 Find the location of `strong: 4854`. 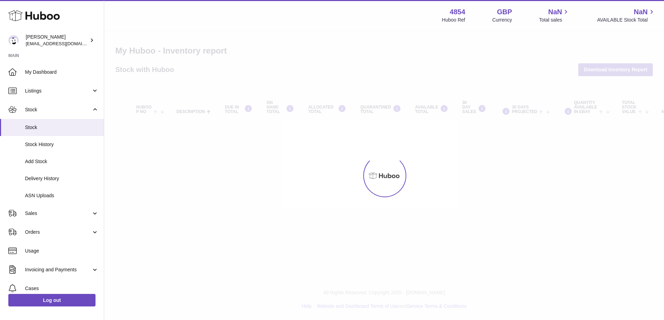

strong: 4854 is located at coordinates (458, 12).